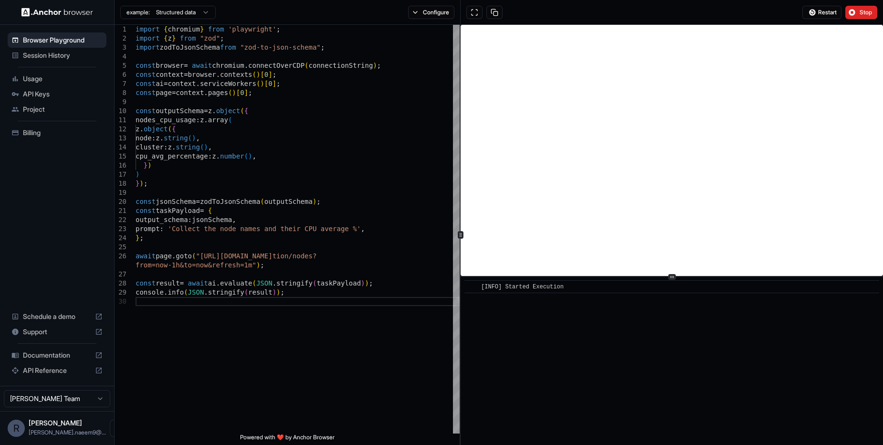 Image resolution: width=883 pixels, height=445 pixels. Describe the element at coordinates (16, 428) in the screenshot. I see `div: R` at that location.